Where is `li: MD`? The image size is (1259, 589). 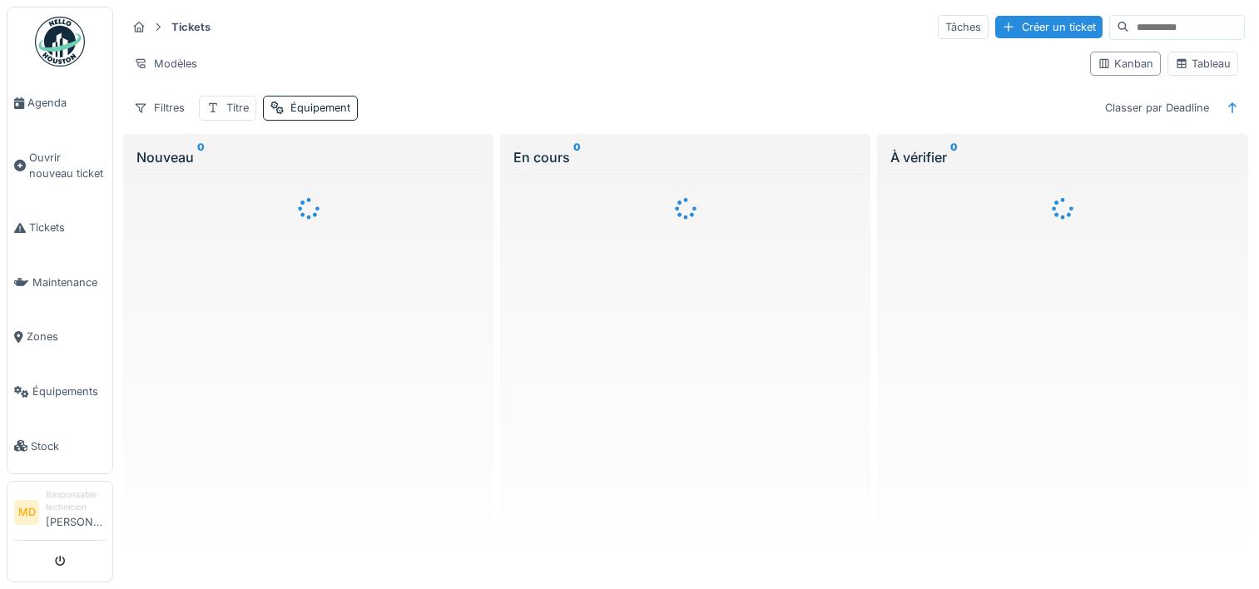 li: MD is located at coordinates (27, 512).